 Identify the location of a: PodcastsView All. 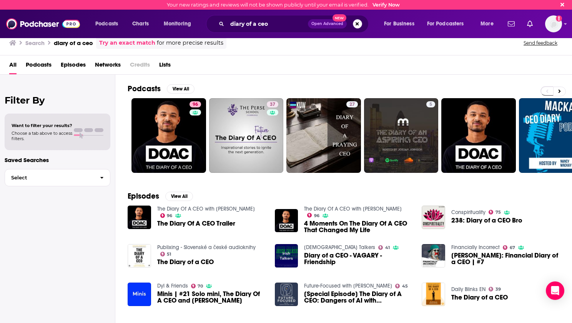
(161, 88).